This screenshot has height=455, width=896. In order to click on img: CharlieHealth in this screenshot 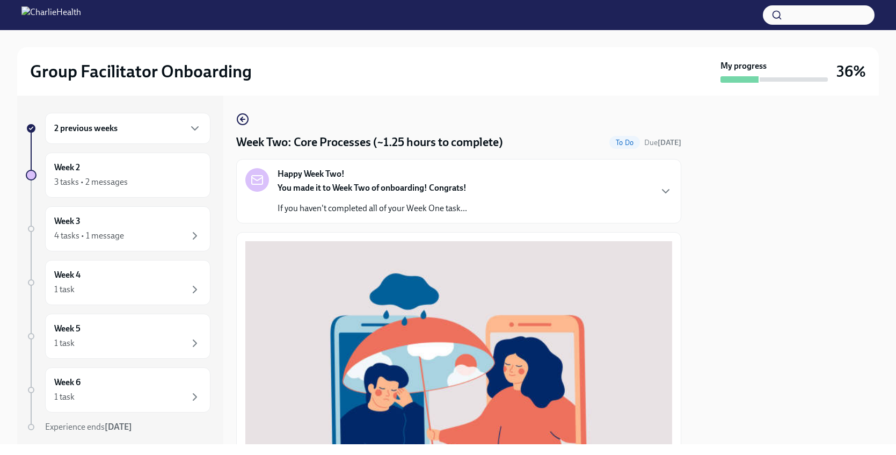, I will do `click(51, 15)`.